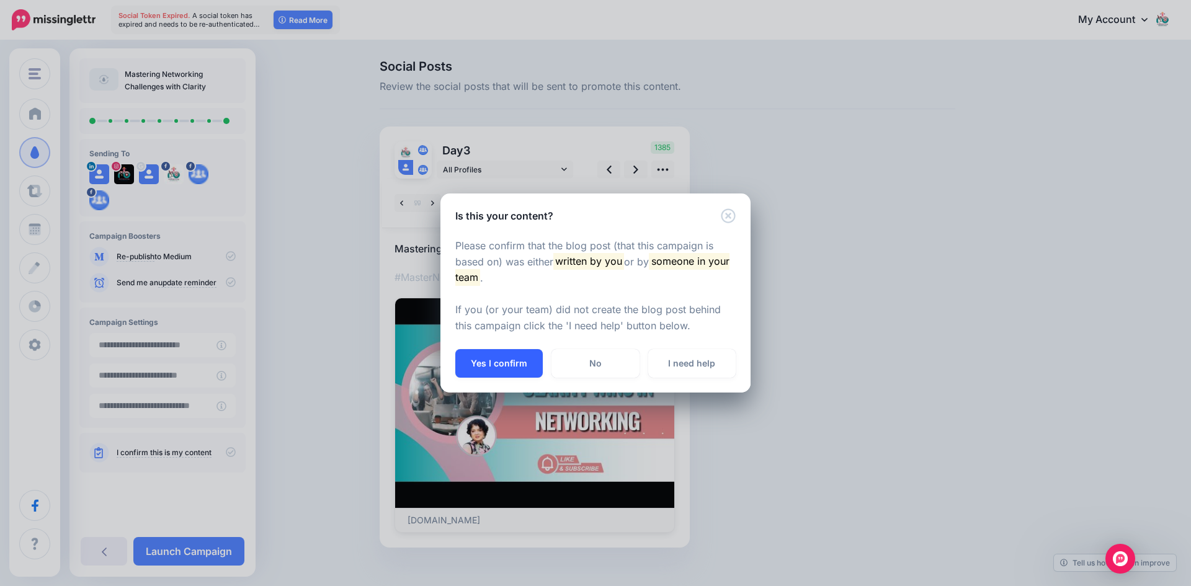 The width and height of the screenshot is (1191, 586). I want to click on button: Close, so click(728, 216).